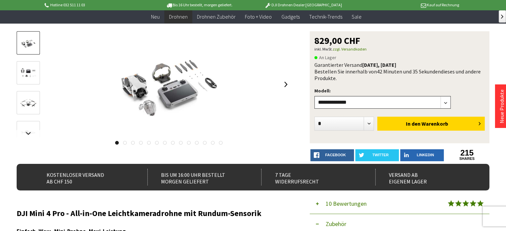  I want to click on span: Drohnen Zubehör, so click(216, 17).